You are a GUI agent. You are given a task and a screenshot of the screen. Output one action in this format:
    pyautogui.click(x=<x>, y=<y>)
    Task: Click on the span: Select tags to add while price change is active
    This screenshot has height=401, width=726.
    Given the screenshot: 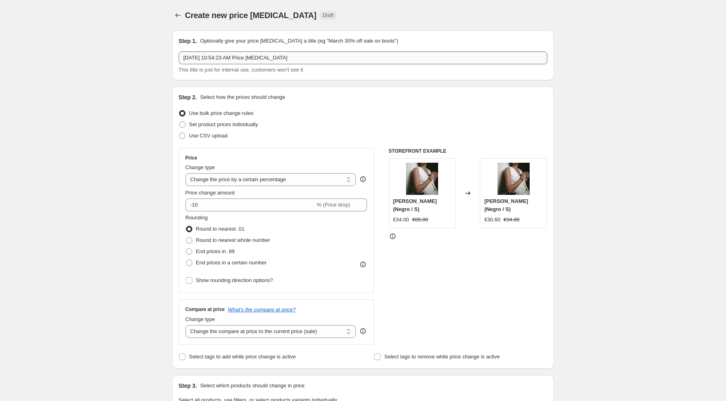 What is the action you would take?
    pyautogui.click(x=242, y=356)
    